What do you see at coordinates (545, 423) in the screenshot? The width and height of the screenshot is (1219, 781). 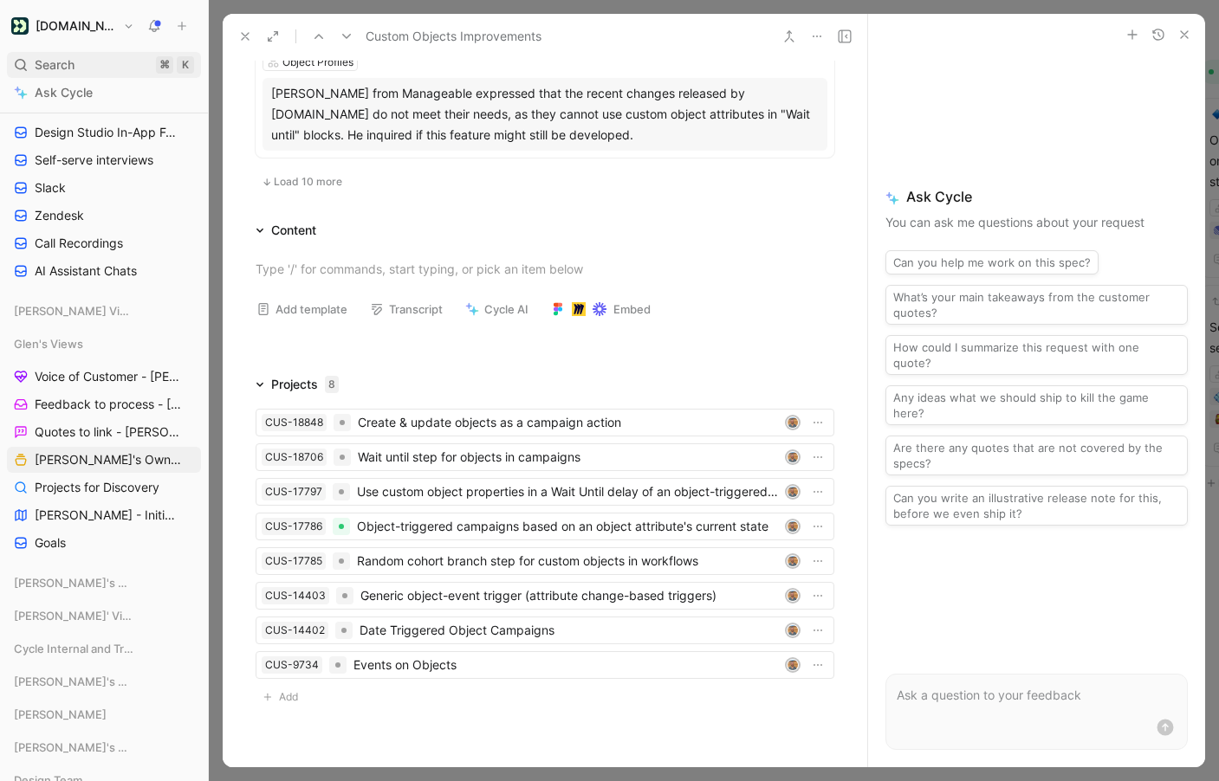 I see `a: CUS-18848Create & update objects as a campaign actionavatar` at bounding box center [545, 423].